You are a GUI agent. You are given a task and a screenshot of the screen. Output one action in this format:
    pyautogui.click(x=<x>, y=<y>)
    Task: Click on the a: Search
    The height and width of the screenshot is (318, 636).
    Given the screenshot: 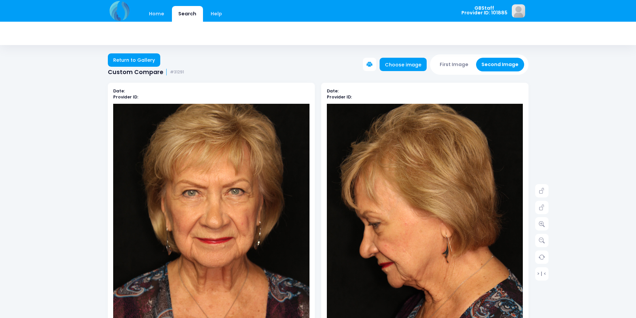 What is the action you would take?
    pyautogui.click(x=187, y=14)
    